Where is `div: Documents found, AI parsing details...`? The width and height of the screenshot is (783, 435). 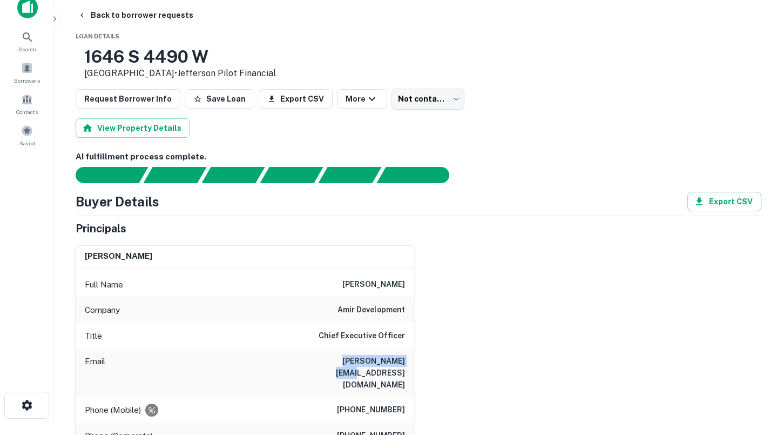
div: Documents found, AI parsing details... is located at coordinates (233, 175).